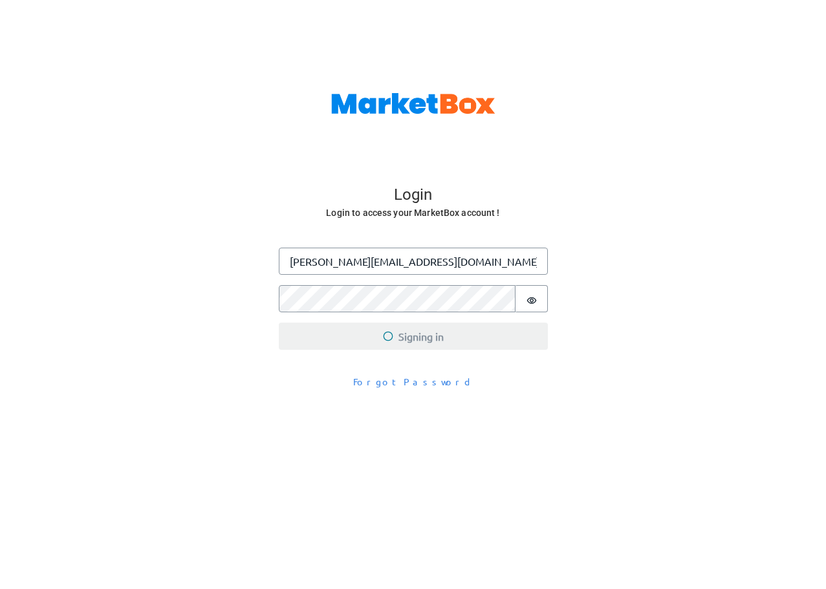 The width and height of the screenshot is (826, 589). What do you see at coordinates (413, 213) in the screenshot?
I see `h6: Login to access your MarketBox account !` at bounding box center [413, 213].